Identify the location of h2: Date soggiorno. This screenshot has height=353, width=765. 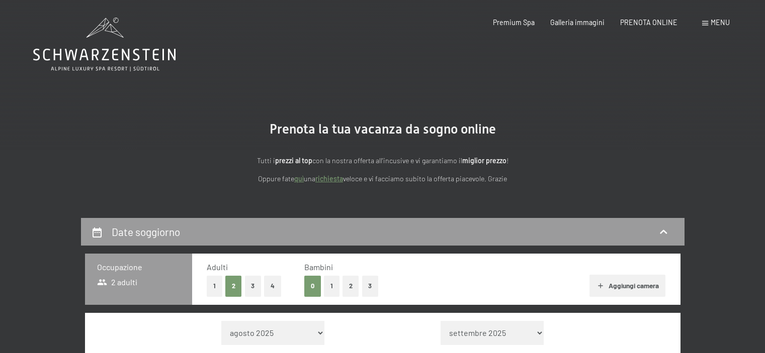
(146, 232).